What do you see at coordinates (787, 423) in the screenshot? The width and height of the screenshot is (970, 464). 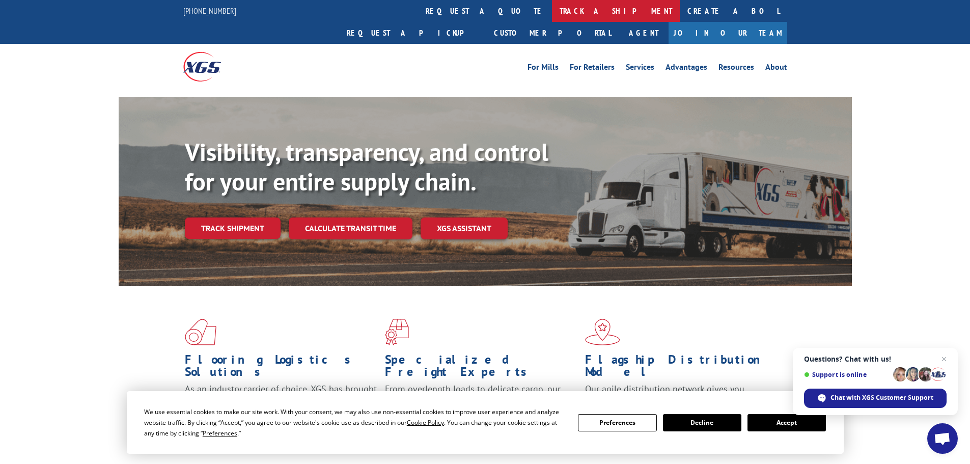 I see `button: Accept` at bounding box center [787, 423].